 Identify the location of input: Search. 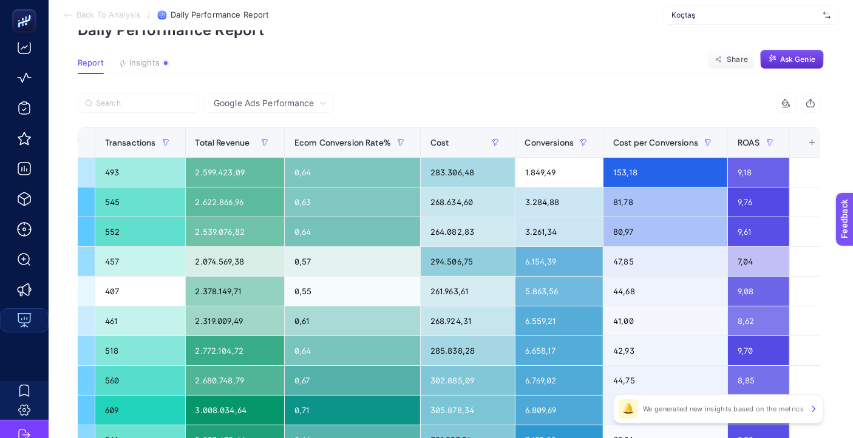
(144, 103).